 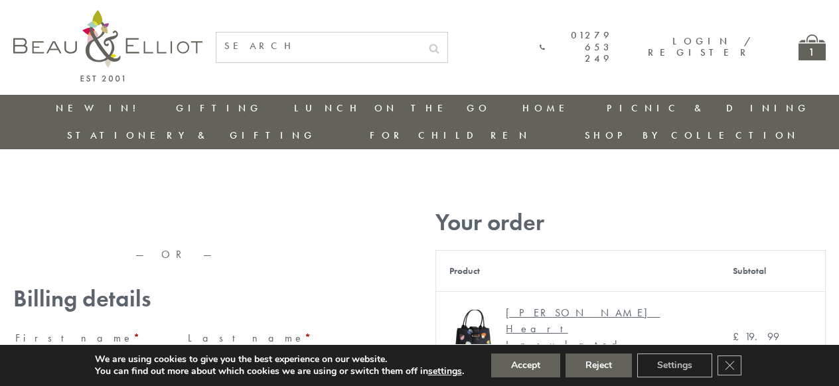 I want to click on a: 1, so click(x=812, y=47).